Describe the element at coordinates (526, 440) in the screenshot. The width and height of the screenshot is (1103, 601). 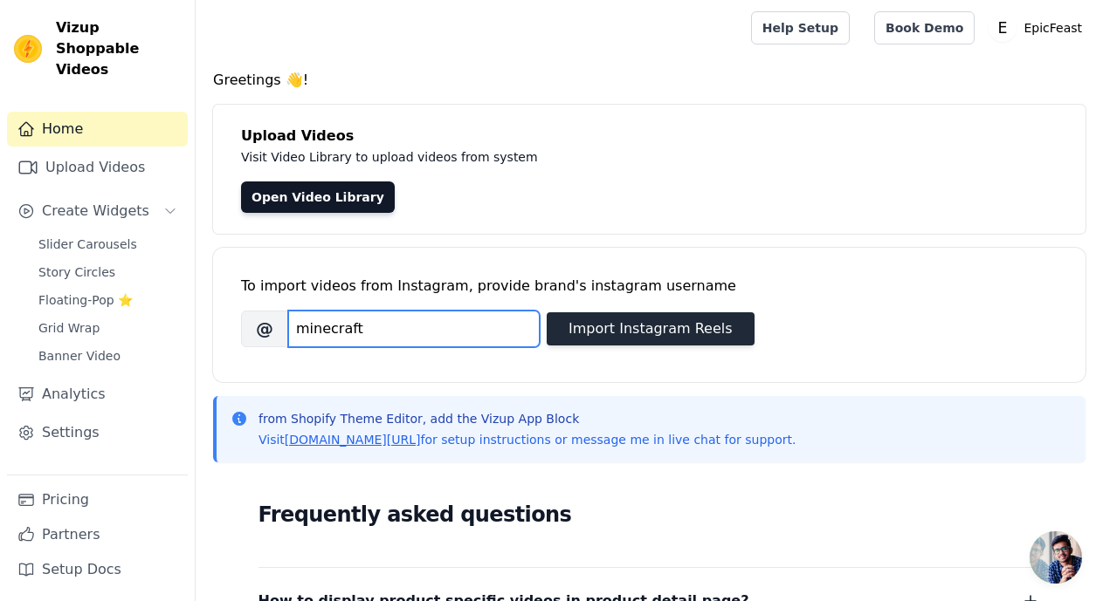
I see `p: Visit for setup instructions or message me in live chat for support.` at that location.